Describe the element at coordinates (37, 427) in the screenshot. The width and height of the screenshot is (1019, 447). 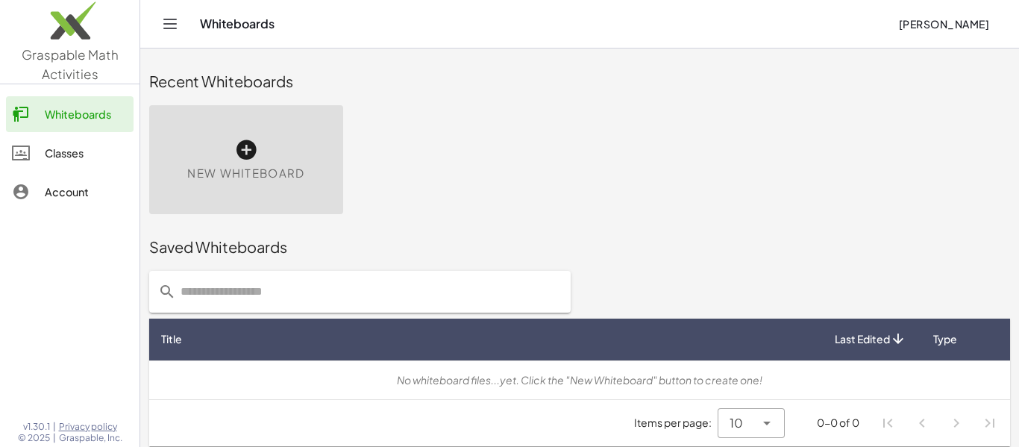
I see `span: v1.30.1` at that location.